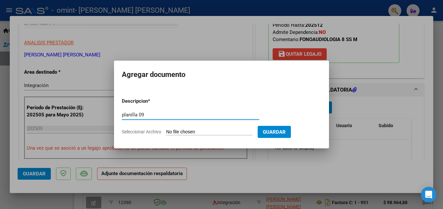  I want to click on h2: Agregar documento, so click(221, 75).